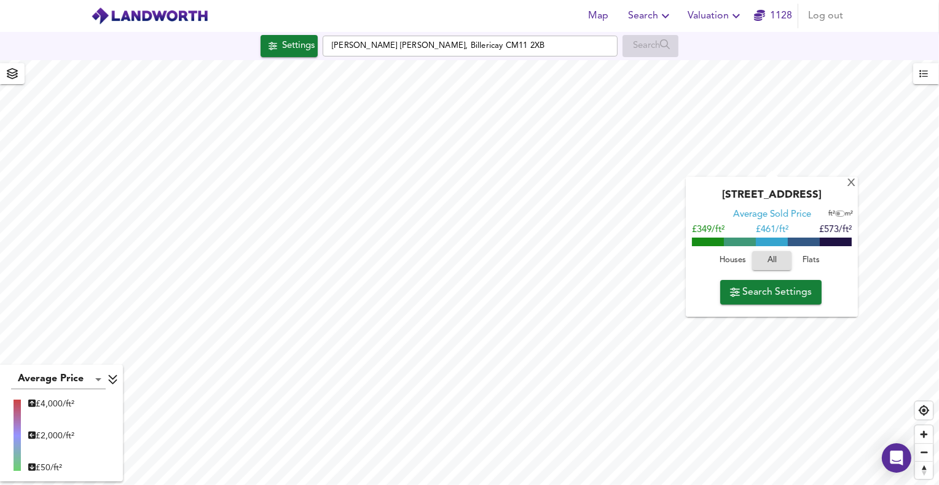 The height and width of the screenshot is (485, 939). Describe the element at coordinates (825, 16) in the screenshot. I see `button: Log out` at that location.